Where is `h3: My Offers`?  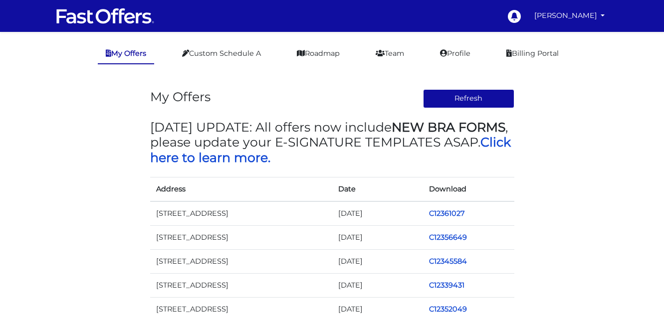
h3: My Offers is located at coordinates (180, 97).